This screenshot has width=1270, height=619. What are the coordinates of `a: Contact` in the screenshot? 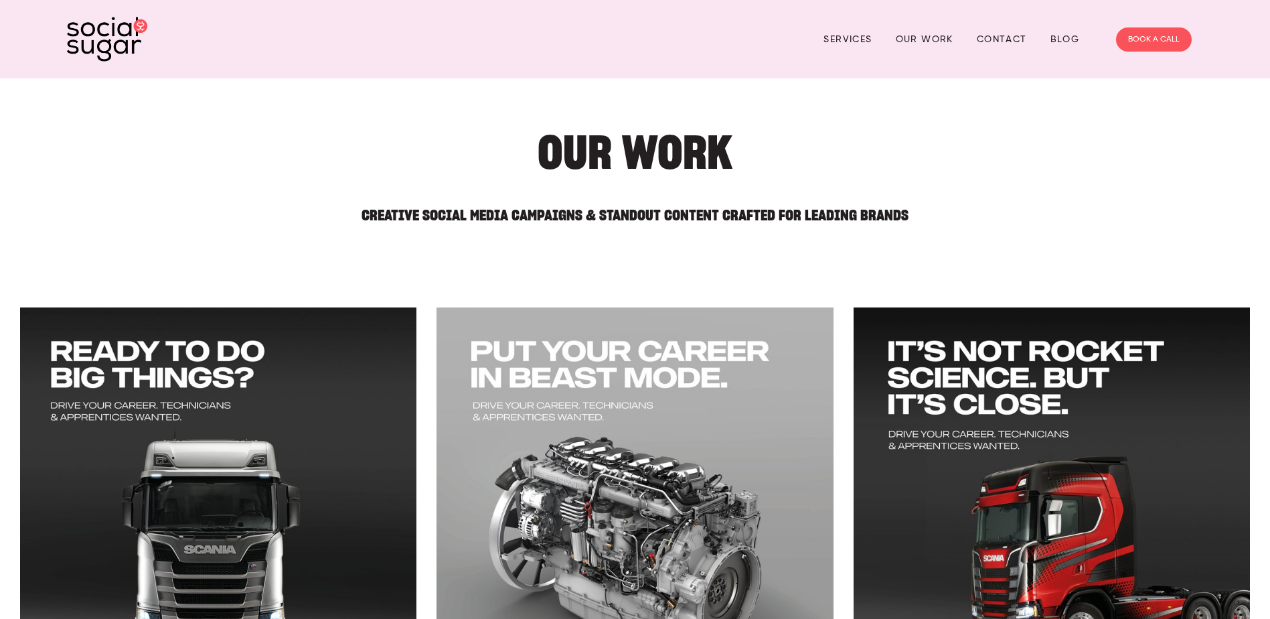 It's located at (1001, 39).